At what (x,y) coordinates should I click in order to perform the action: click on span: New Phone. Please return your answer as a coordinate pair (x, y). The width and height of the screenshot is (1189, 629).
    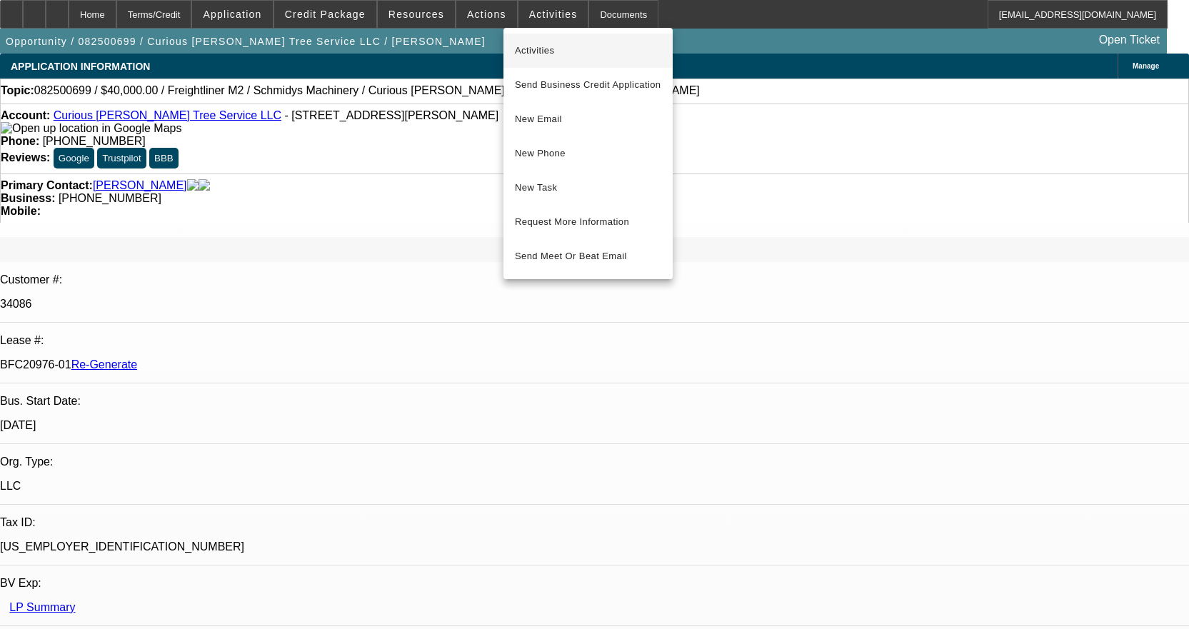
    Looking at the image, I should click on (587, 153).